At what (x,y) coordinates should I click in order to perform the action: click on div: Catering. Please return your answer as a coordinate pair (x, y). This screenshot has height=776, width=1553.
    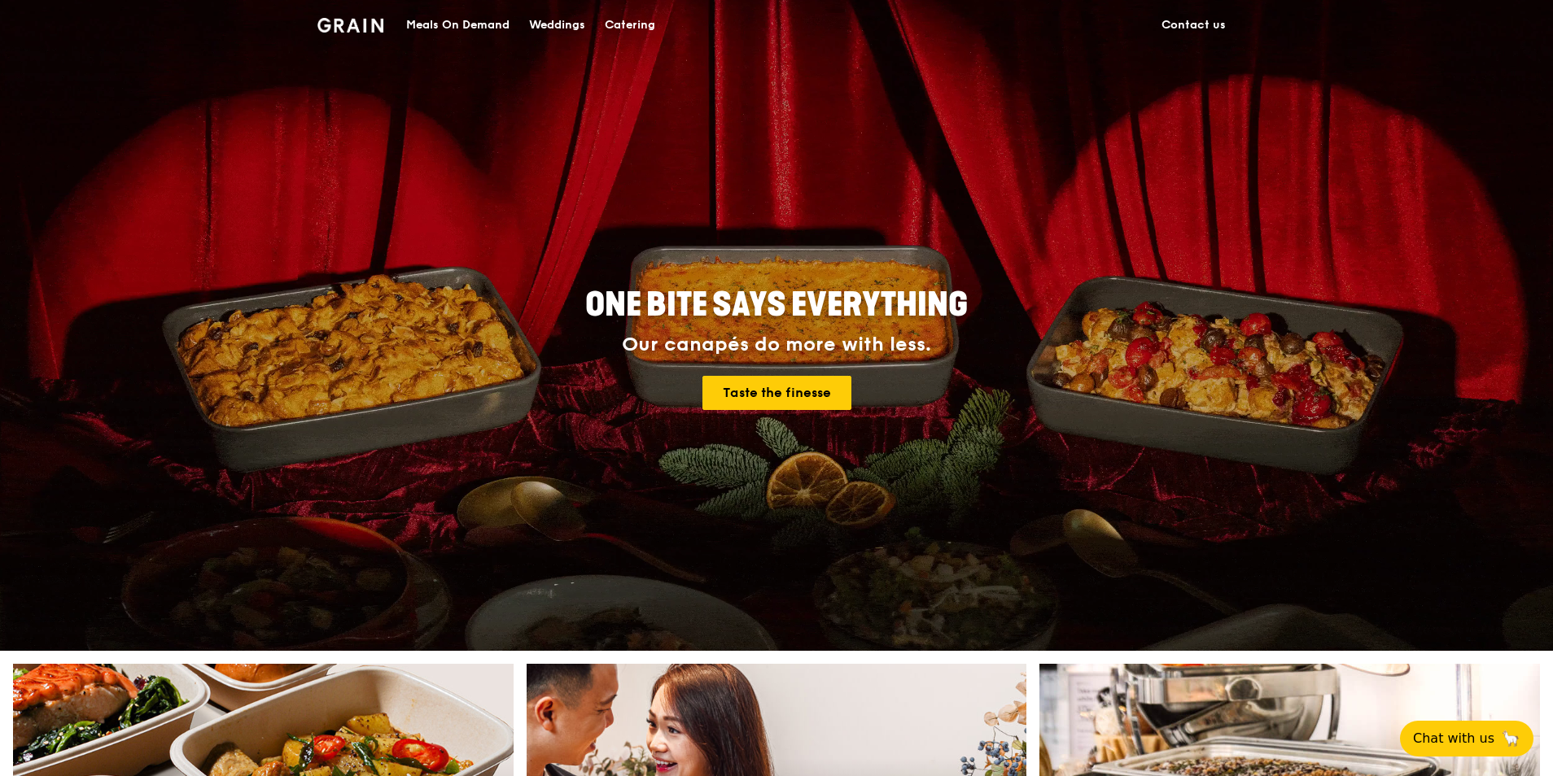
    Looking at the image, I should click on (630, 25).